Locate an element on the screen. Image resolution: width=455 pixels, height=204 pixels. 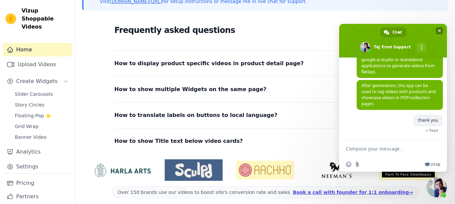
span: Slider Carousels is located at coordinates (34, 94).